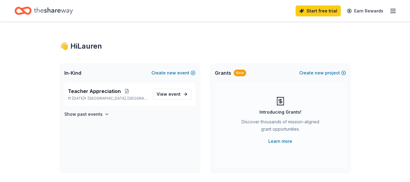  I want to click on a: Home, so click(44, 11).